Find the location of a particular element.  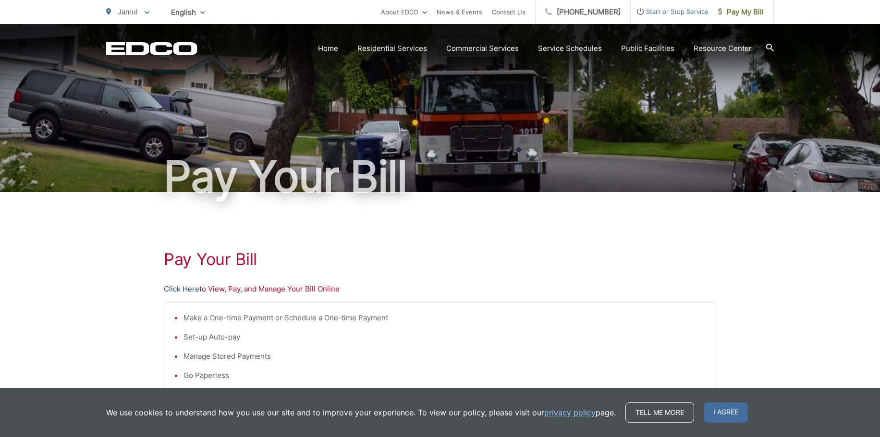

a: About EDCO is located at coordinates (404, 12).